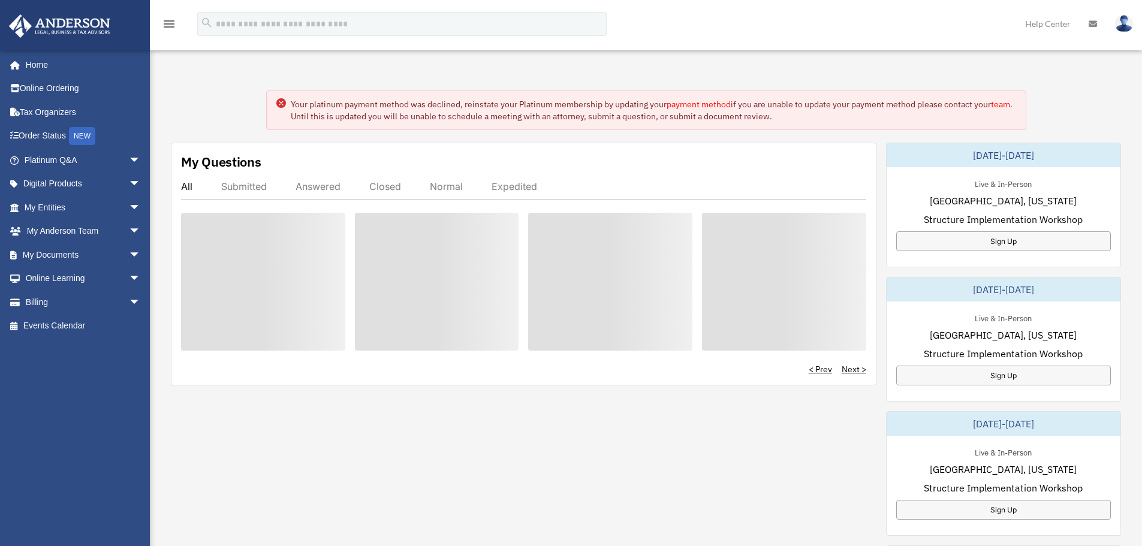 Image resolution: width=1142 pixels, height=546 pixels. What do you see at coordinates (318, 186) in the screenshot?
I see `div: Answered` at bounding box center [318, 186].